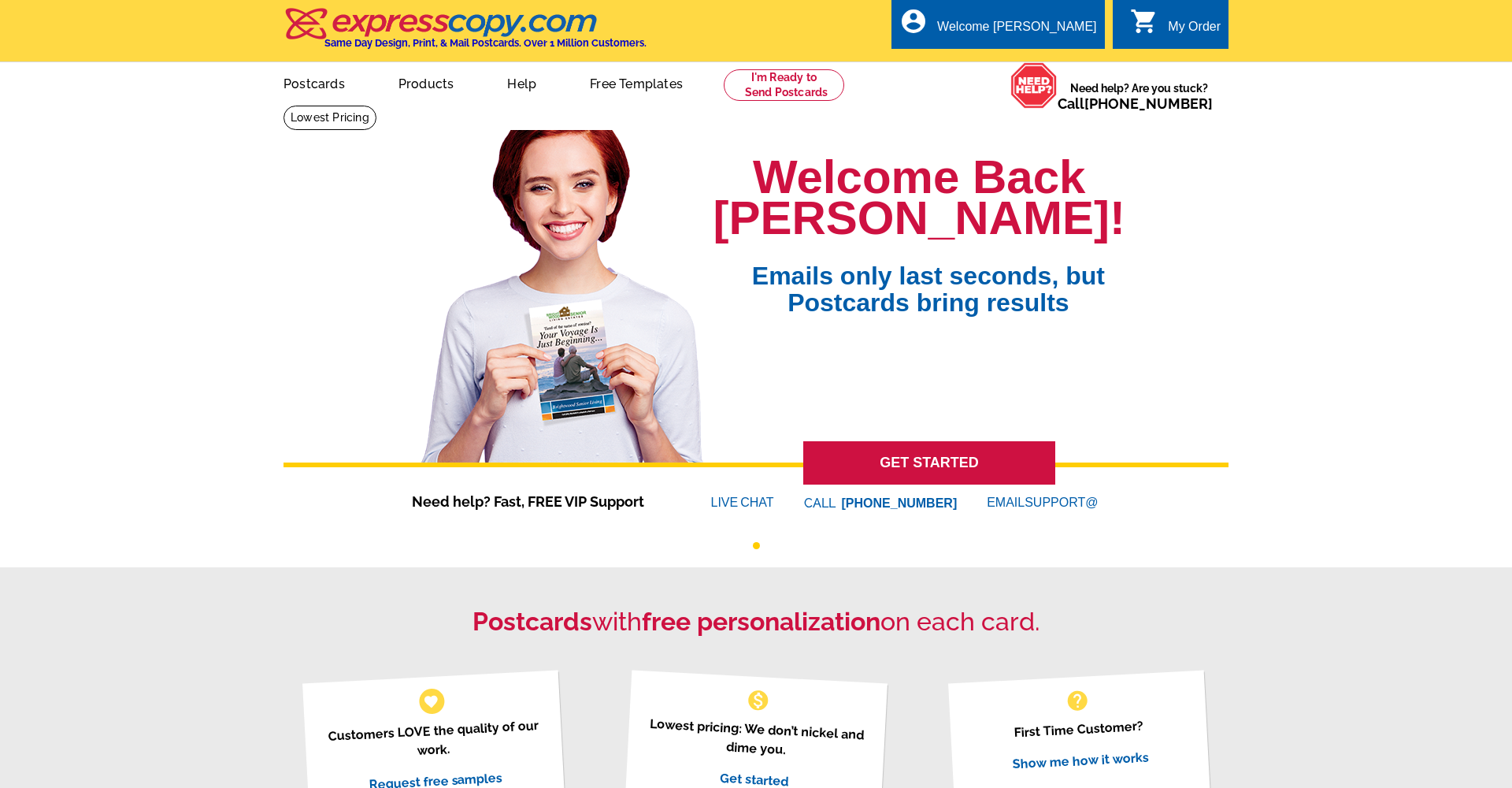 Image resolution: width=1512 pixels, height=788 pixels. Describe the element at coordinates (522, 82) in the screenshot. I see `a: Help` at that location.